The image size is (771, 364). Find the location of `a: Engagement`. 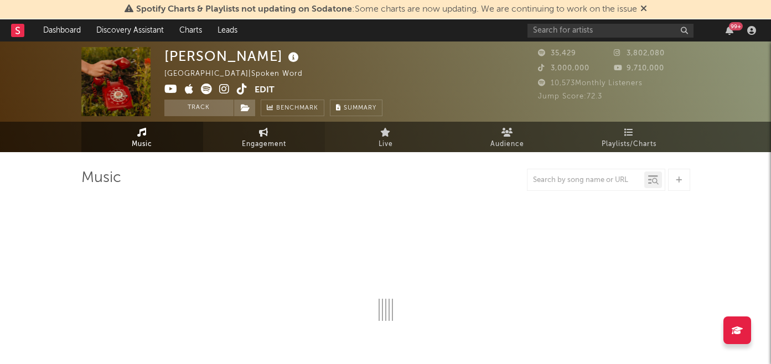

a: Engagement is located at coordinates (264, 137).